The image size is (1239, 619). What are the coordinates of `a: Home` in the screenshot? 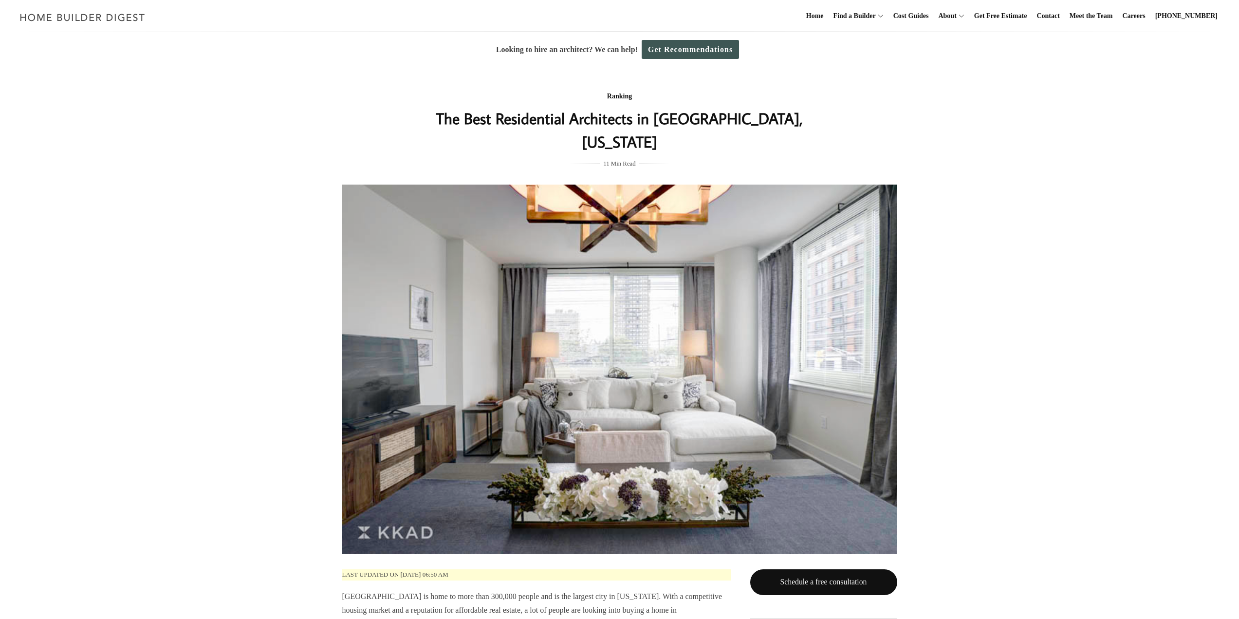 It's located at (815, 16).